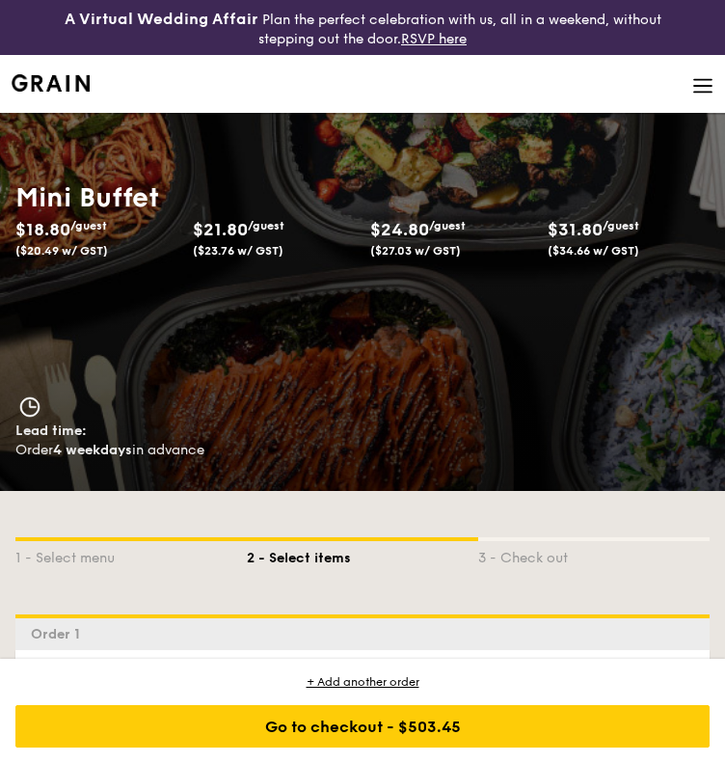  What do you see at coordinates (703, 86) in the screenshot?
I see `img: icon-hamburger-menu.db5d7e83.svg` at bounding box center [703, 86].